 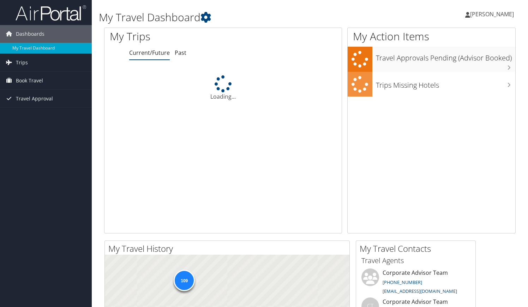 What do you see at coordinates (149, 53) in the screenshot?
I see `a: Current/Future` at bounding box center [149, 53].